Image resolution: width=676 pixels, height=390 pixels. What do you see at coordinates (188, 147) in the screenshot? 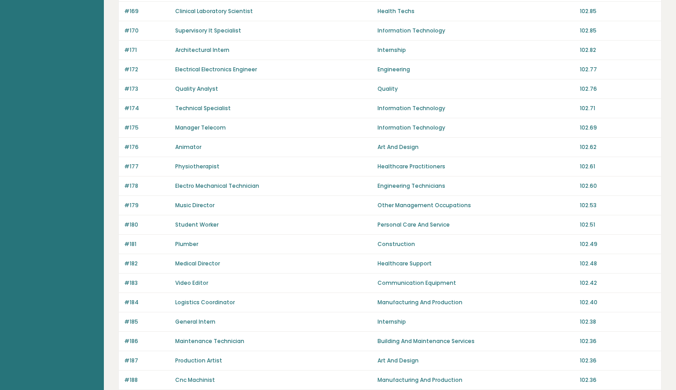
I see `a: Animator` at bounding box center [188, 147].